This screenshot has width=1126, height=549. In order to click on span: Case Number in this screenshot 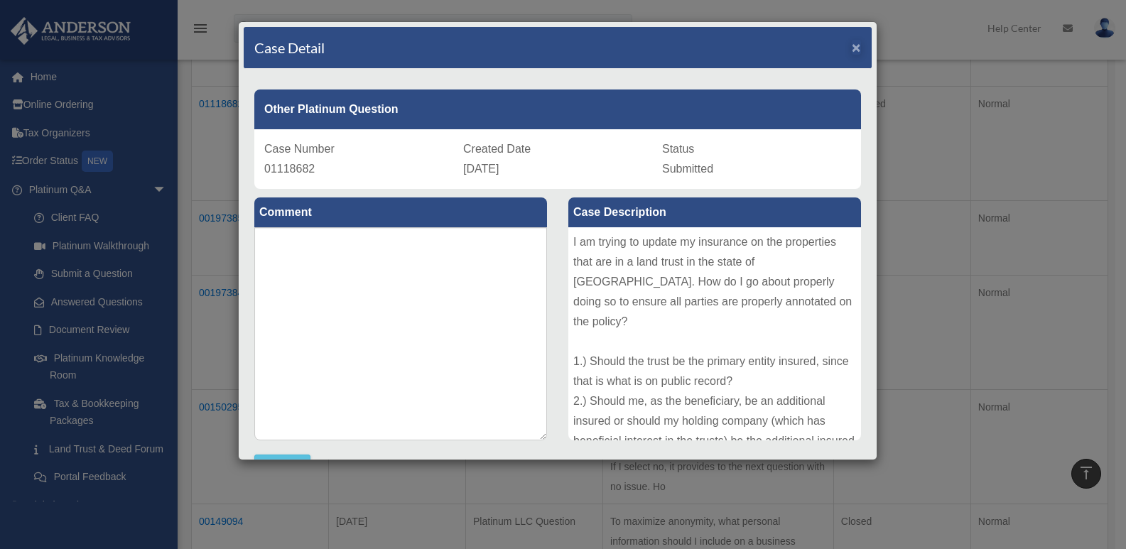, I will do `click(299, 149)`.